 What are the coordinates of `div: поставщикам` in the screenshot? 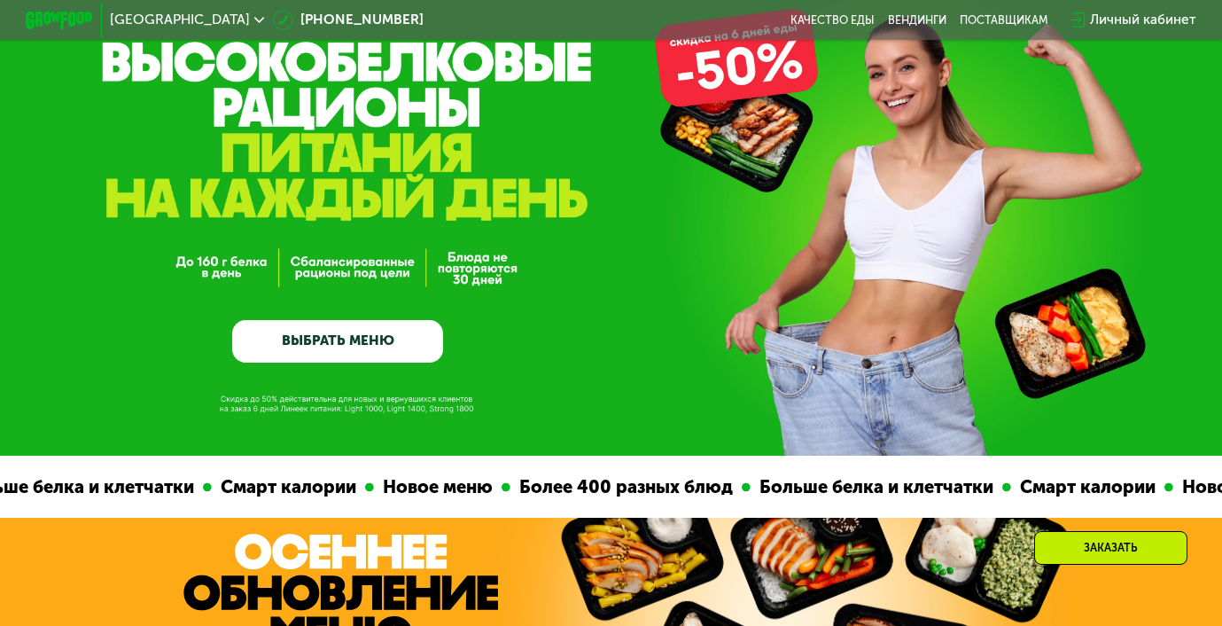 It's located at (1004, 19).